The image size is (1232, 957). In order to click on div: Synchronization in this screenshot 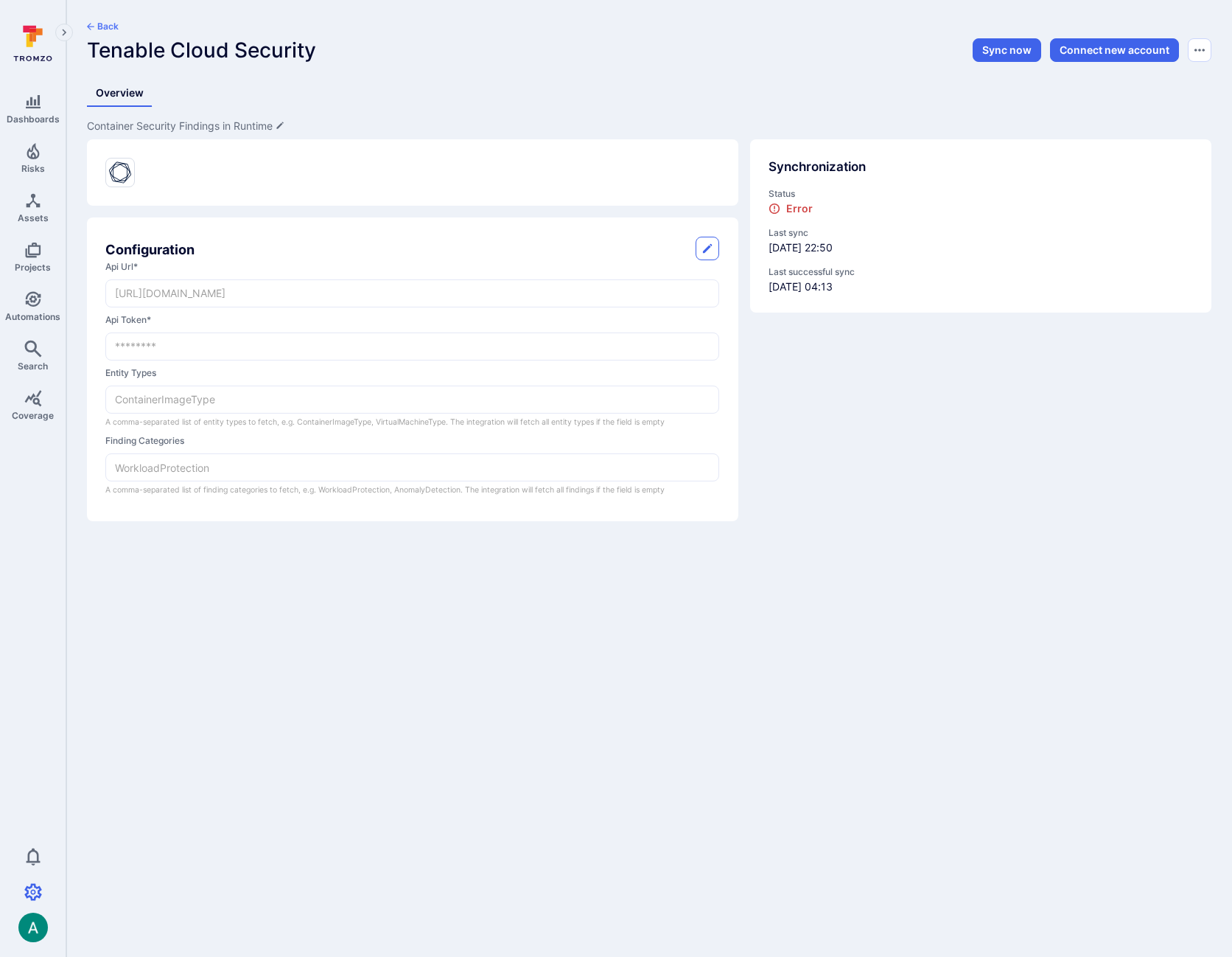, I will do `click(980, 168)`.